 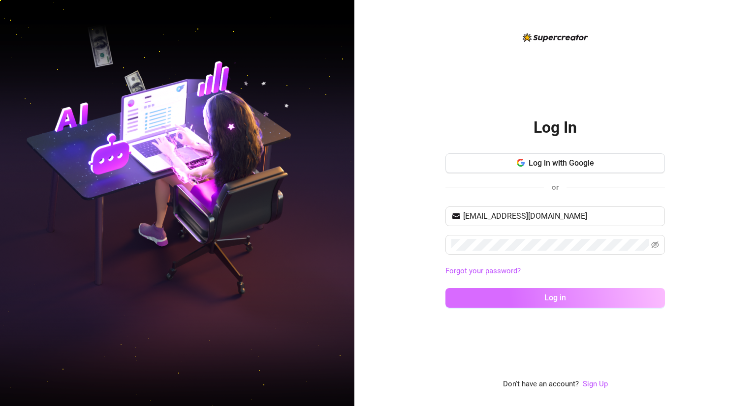 What do you see at coordinates (555, 37) in the screenshot?
I see `img: logo-BBDzfeDw.svg` at bounding box center [555, 37].